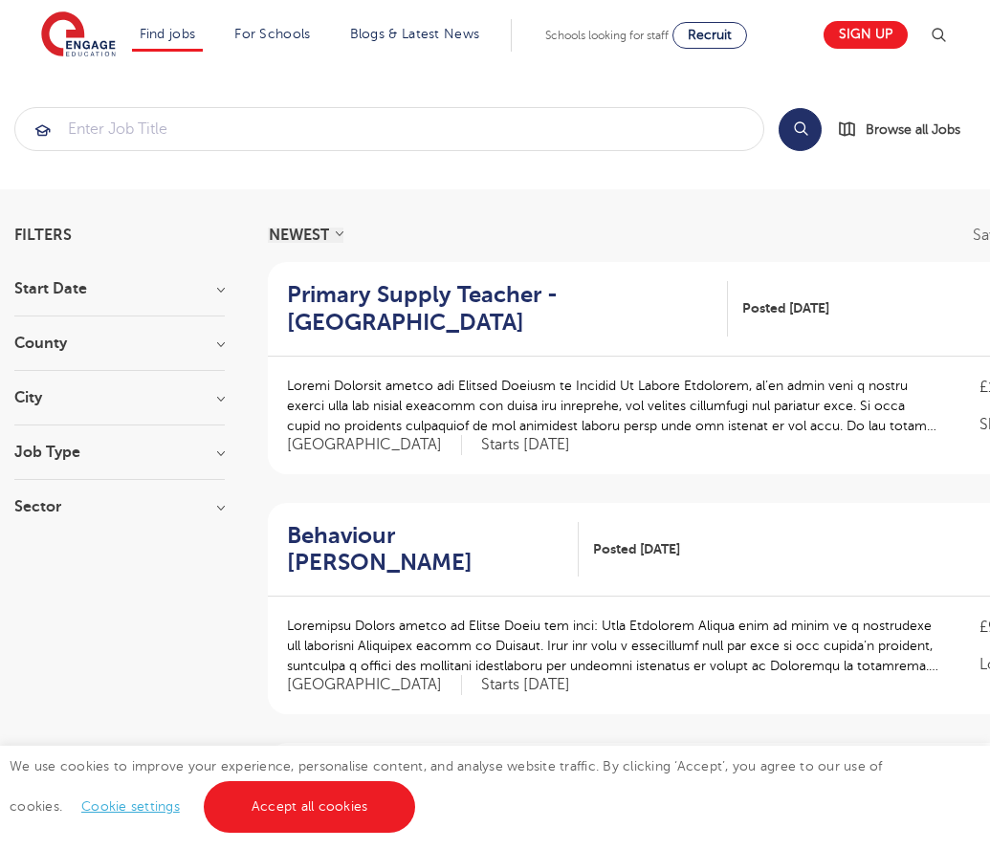 This screenshot has width=990, height=849. I want to click on a: Cookie settings, so click(130, 806).